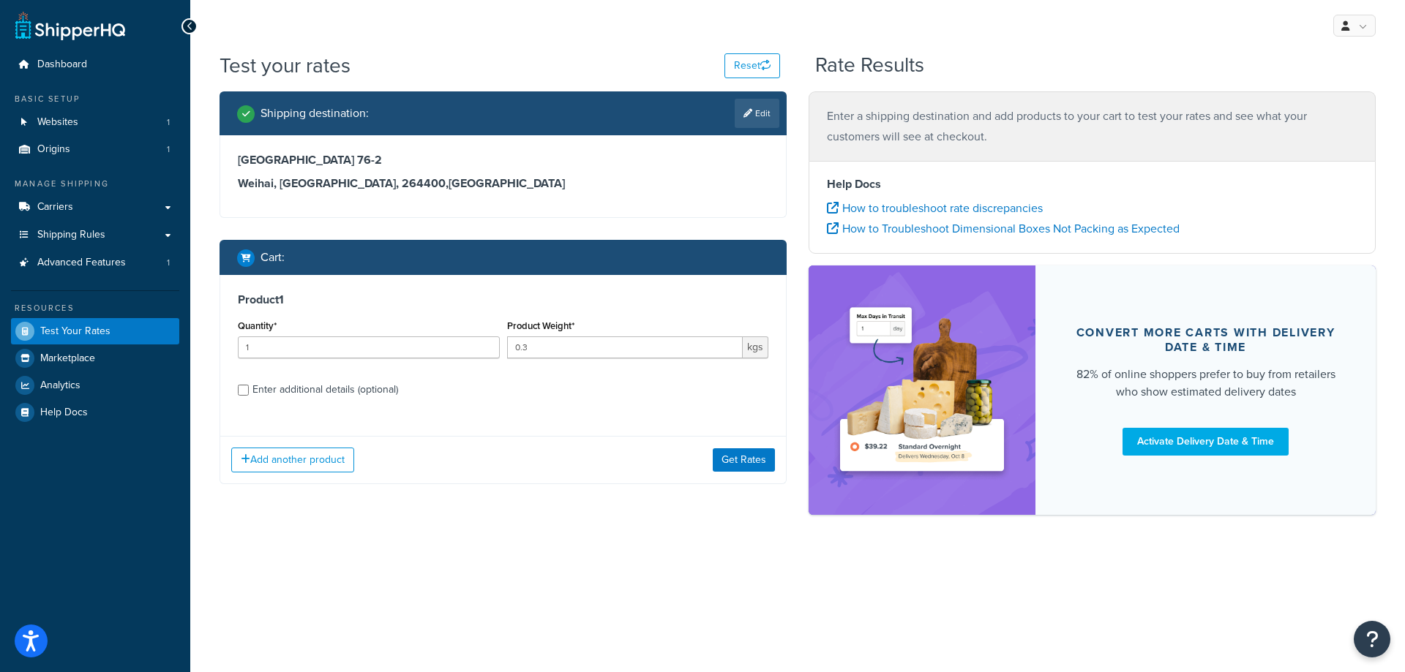  I want to click on li: Websites, so click(95, 122).